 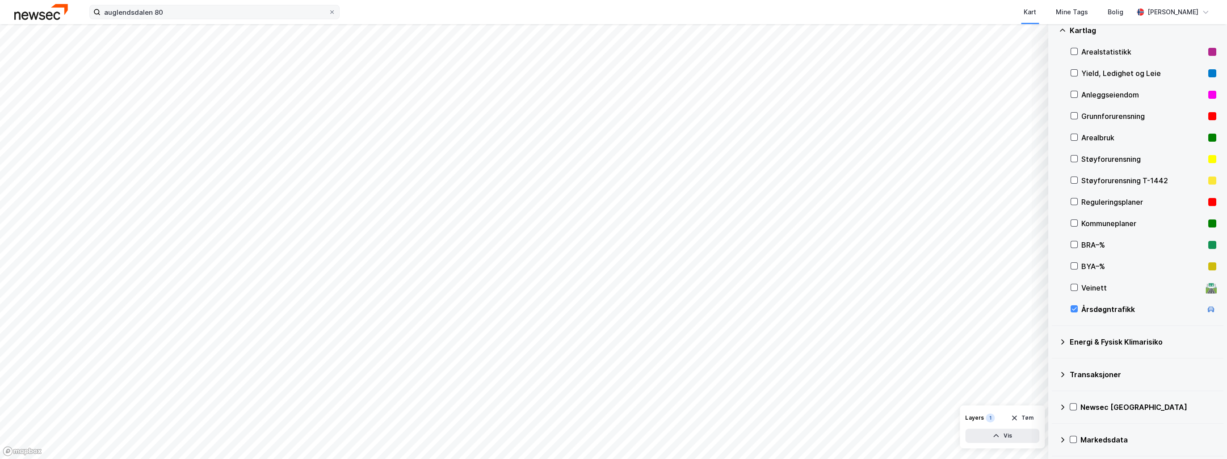 What do you see at coordinates (1002, 436) in the screenshot?
I see `button: Vis` at bounding box center [1002, 436].